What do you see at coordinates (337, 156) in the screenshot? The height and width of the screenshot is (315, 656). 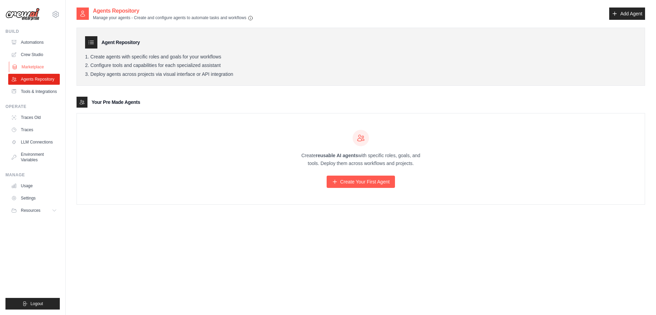 I see `strong: reusable AI agents` at bounding box center [337, 156].